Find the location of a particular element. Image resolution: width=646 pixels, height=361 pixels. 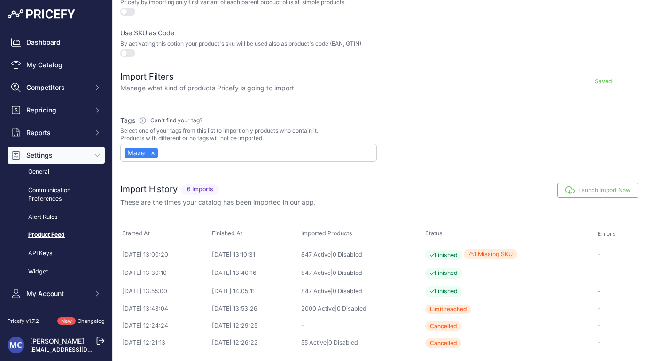

span: Status is located at coordinates (434, 233).